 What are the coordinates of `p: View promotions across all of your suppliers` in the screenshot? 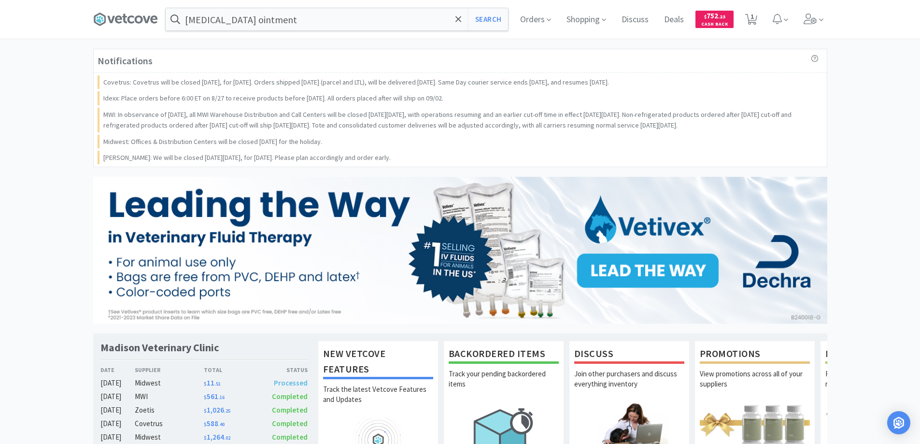 It's located at (755, 385).